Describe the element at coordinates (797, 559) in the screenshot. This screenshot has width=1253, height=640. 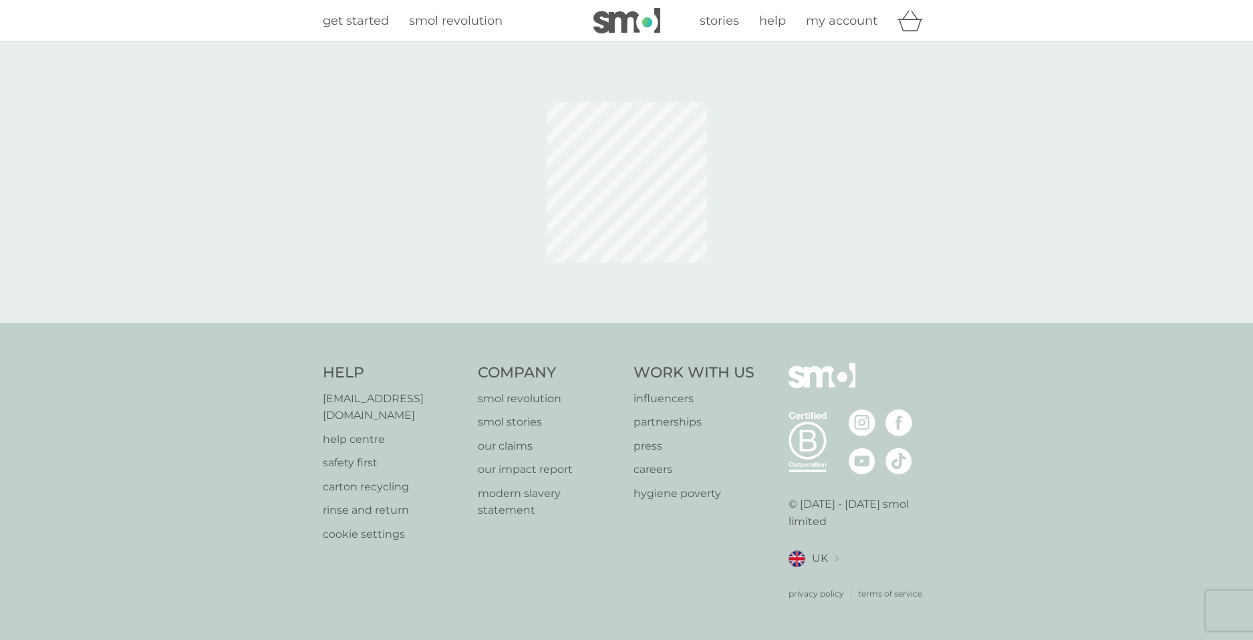
I see `img: UK flag` at that location.